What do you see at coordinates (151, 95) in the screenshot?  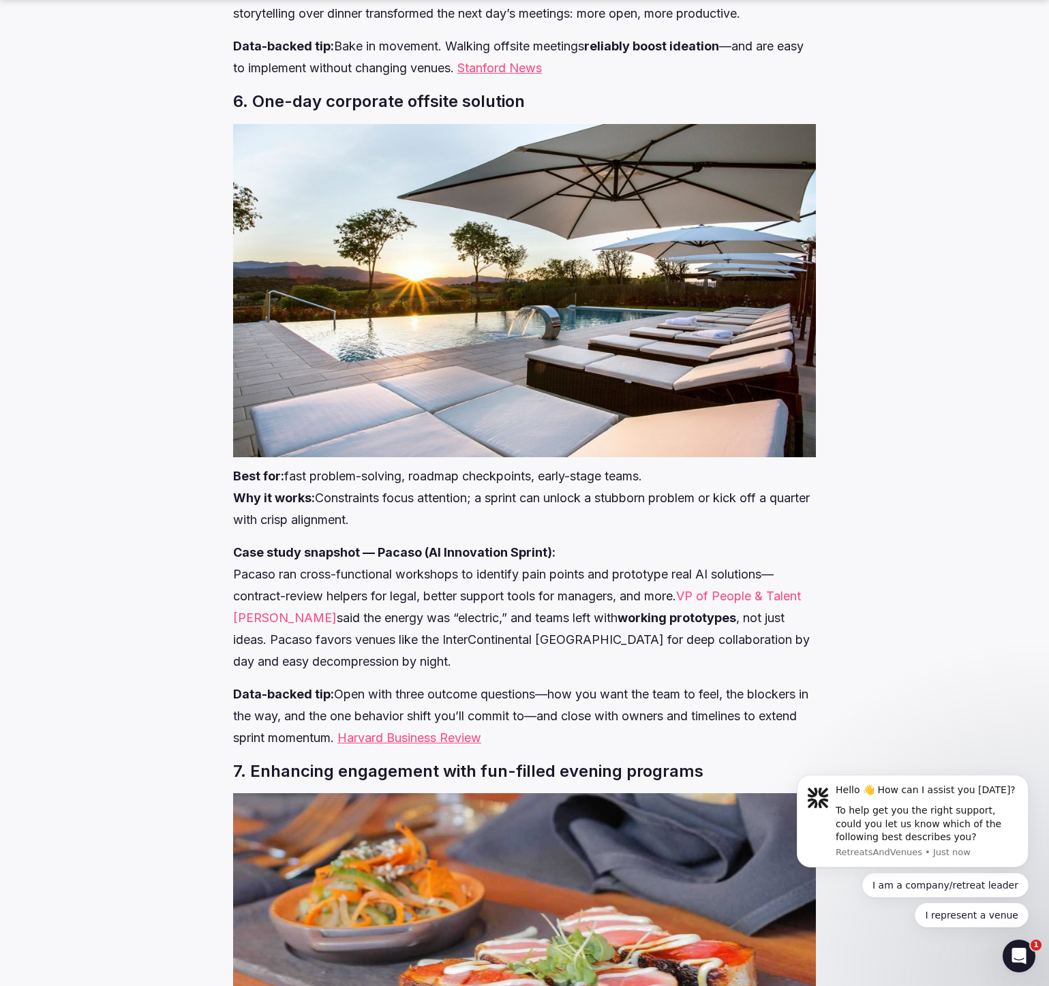 I see `p: Message from RetreatsAndVenues, sent Just now` at bounding box center [151, 95].